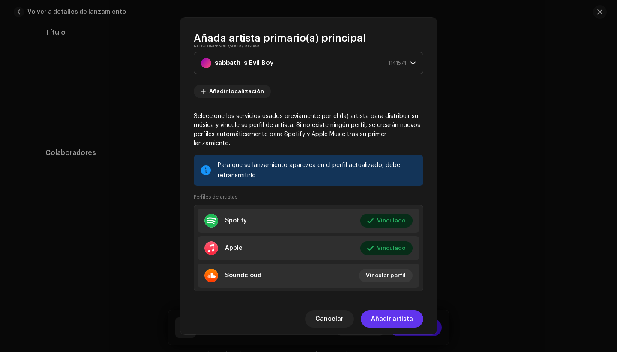  I want to click on span: Vincular perfil, so click(386, 275).